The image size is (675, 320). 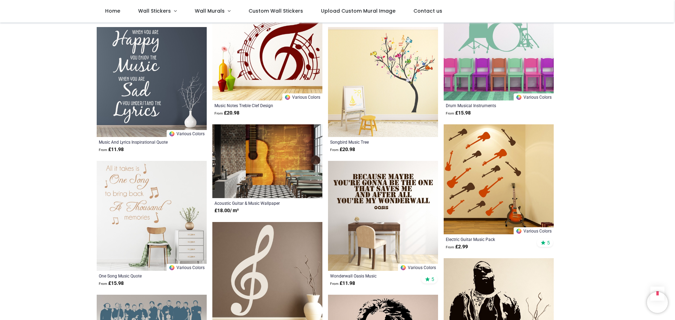 What do you see at coordinates (141, 276) in the screenshot?
I see `div: One Song Music Quote` at bounding box center [141, 276].